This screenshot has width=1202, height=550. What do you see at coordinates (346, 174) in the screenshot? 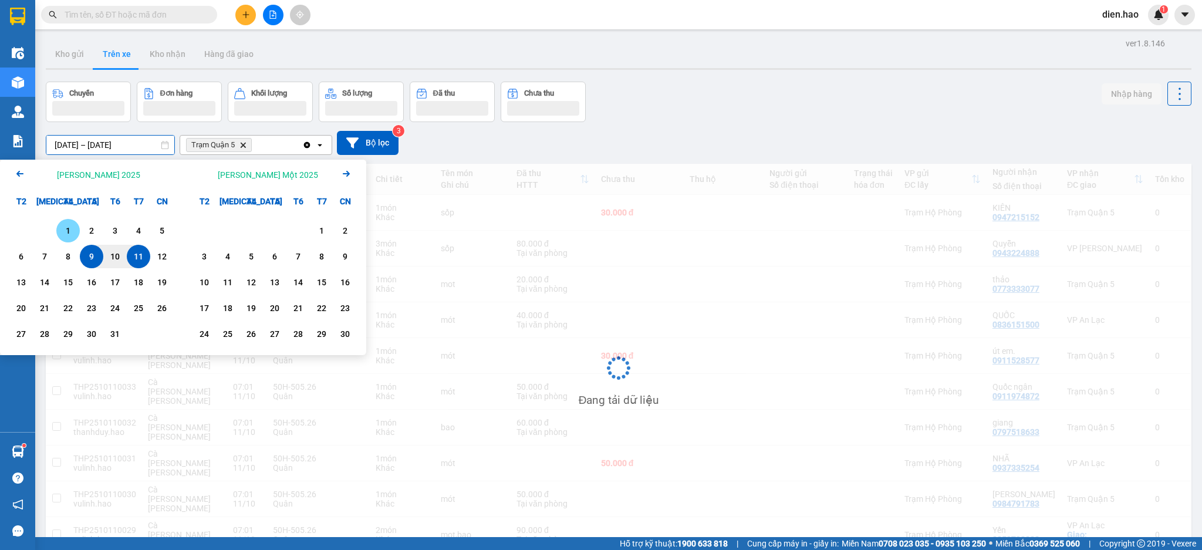
I see `button: Next month.` at bounding box center [346, 174].